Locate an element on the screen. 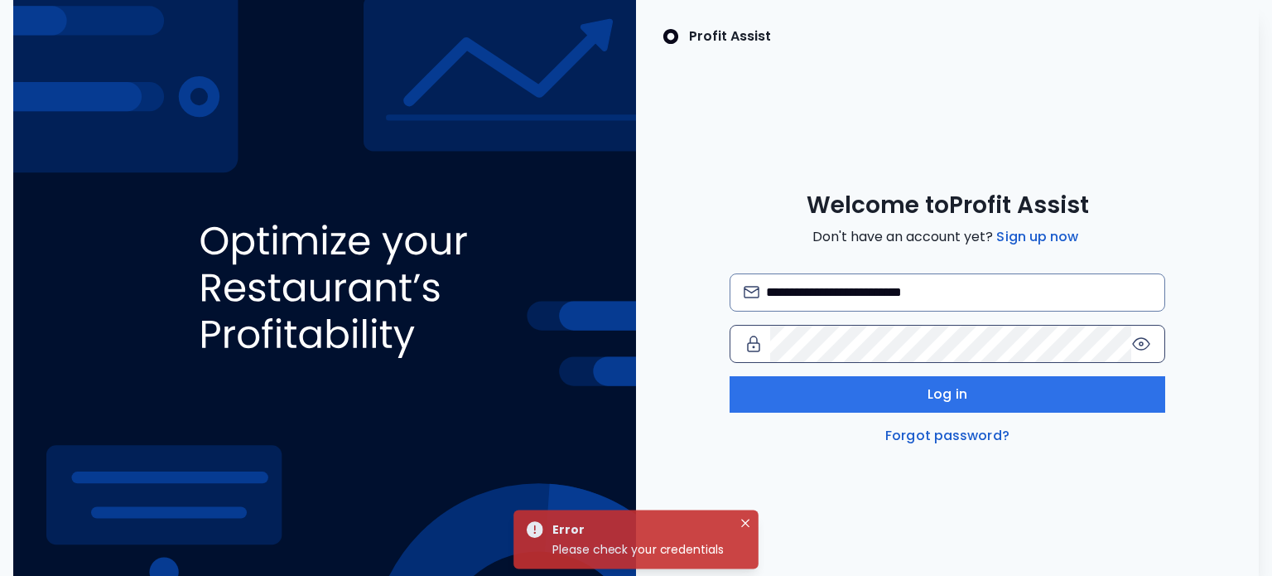  div: Error is located at coordinates (639, 529).